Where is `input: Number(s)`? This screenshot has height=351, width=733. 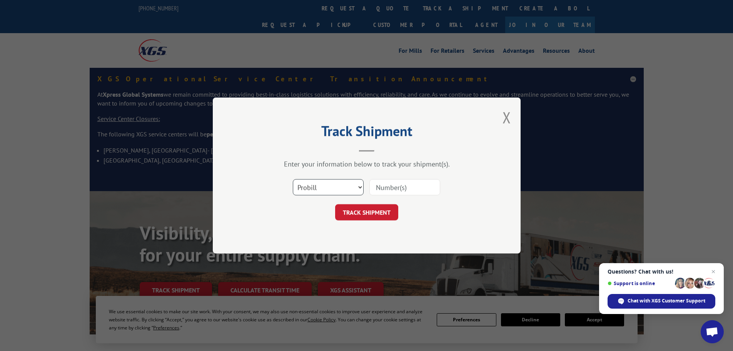 input: Number(s) is located at coordinates (405, 187).